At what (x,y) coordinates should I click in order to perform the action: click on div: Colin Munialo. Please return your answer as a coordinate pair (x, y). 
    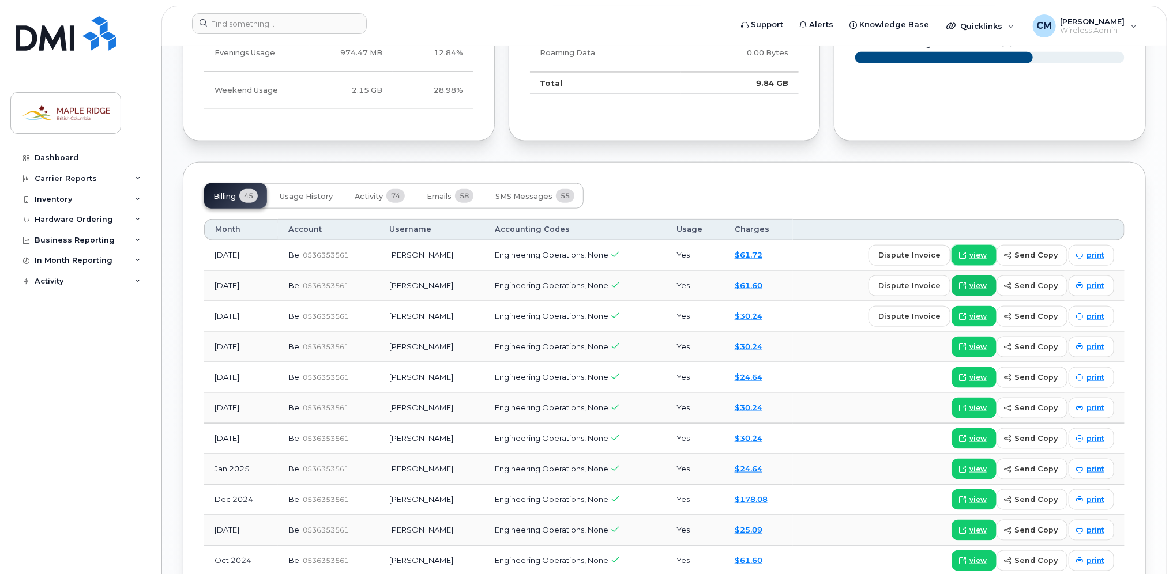
    Looking at the image, I should click on (1084, 26).